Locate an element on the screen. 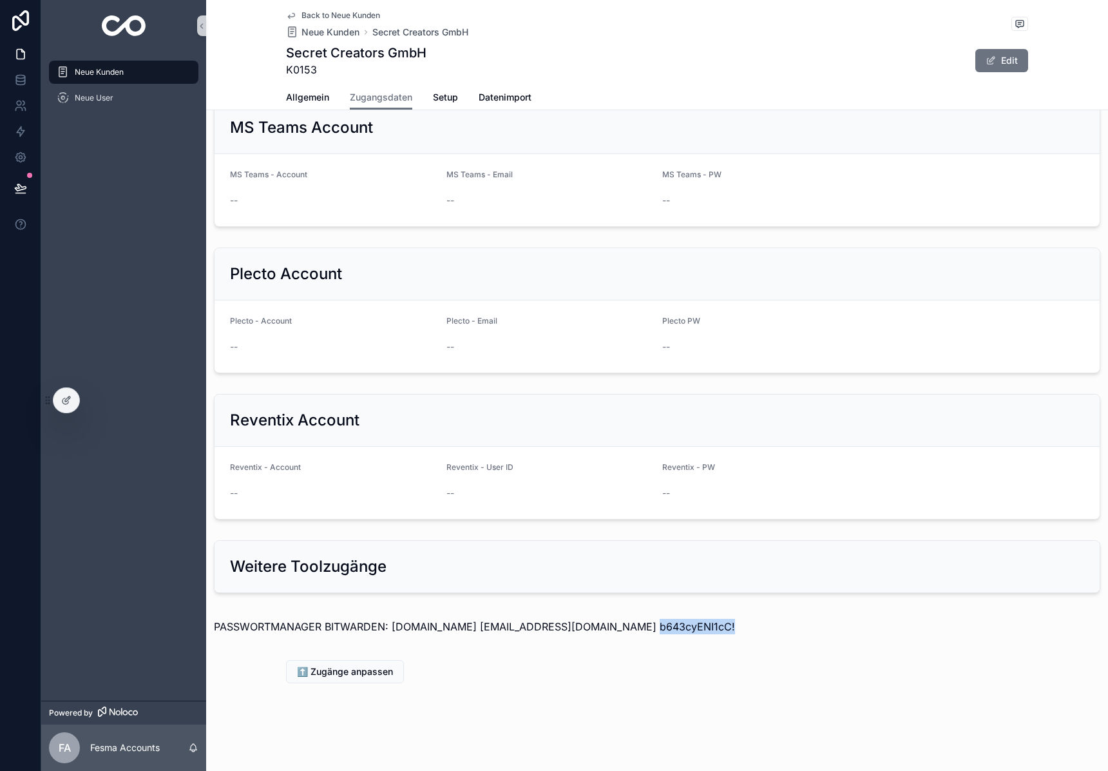 This screenshot has width=1108, height=771. span: FA is located at coordinates (64, 748).